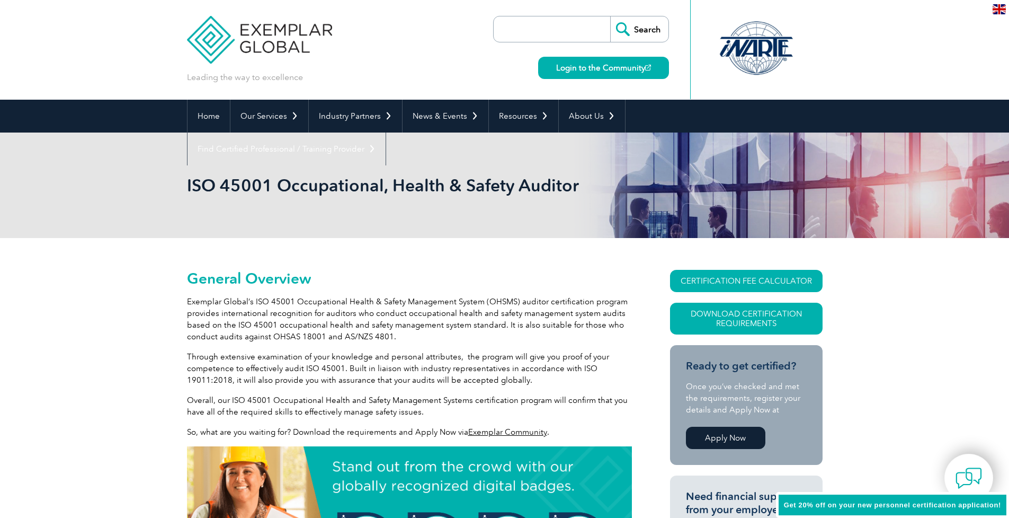 The image size is (1009, 518). What do you see at coordinates (523, 116) in the screenshot?
I see `a: Resources` at bounding box center [523, 116].